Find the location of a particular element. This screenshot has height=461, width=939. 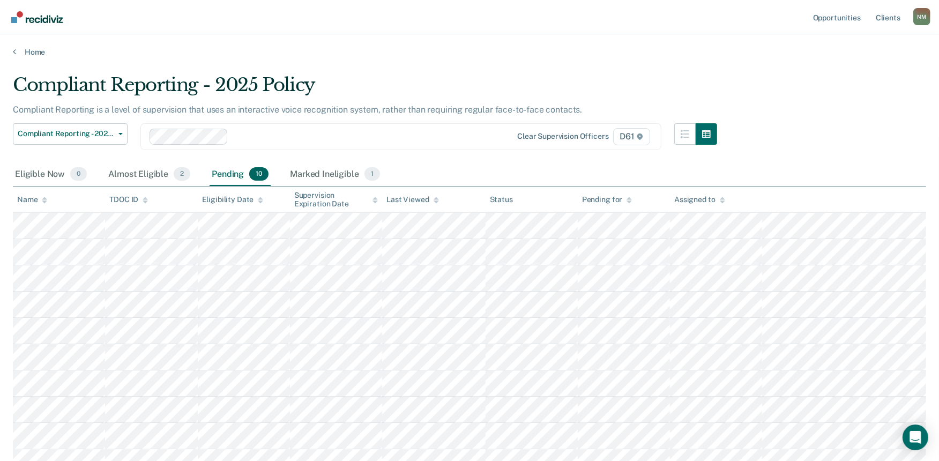

img: Recidiviz is located at coordinates (37, 17).